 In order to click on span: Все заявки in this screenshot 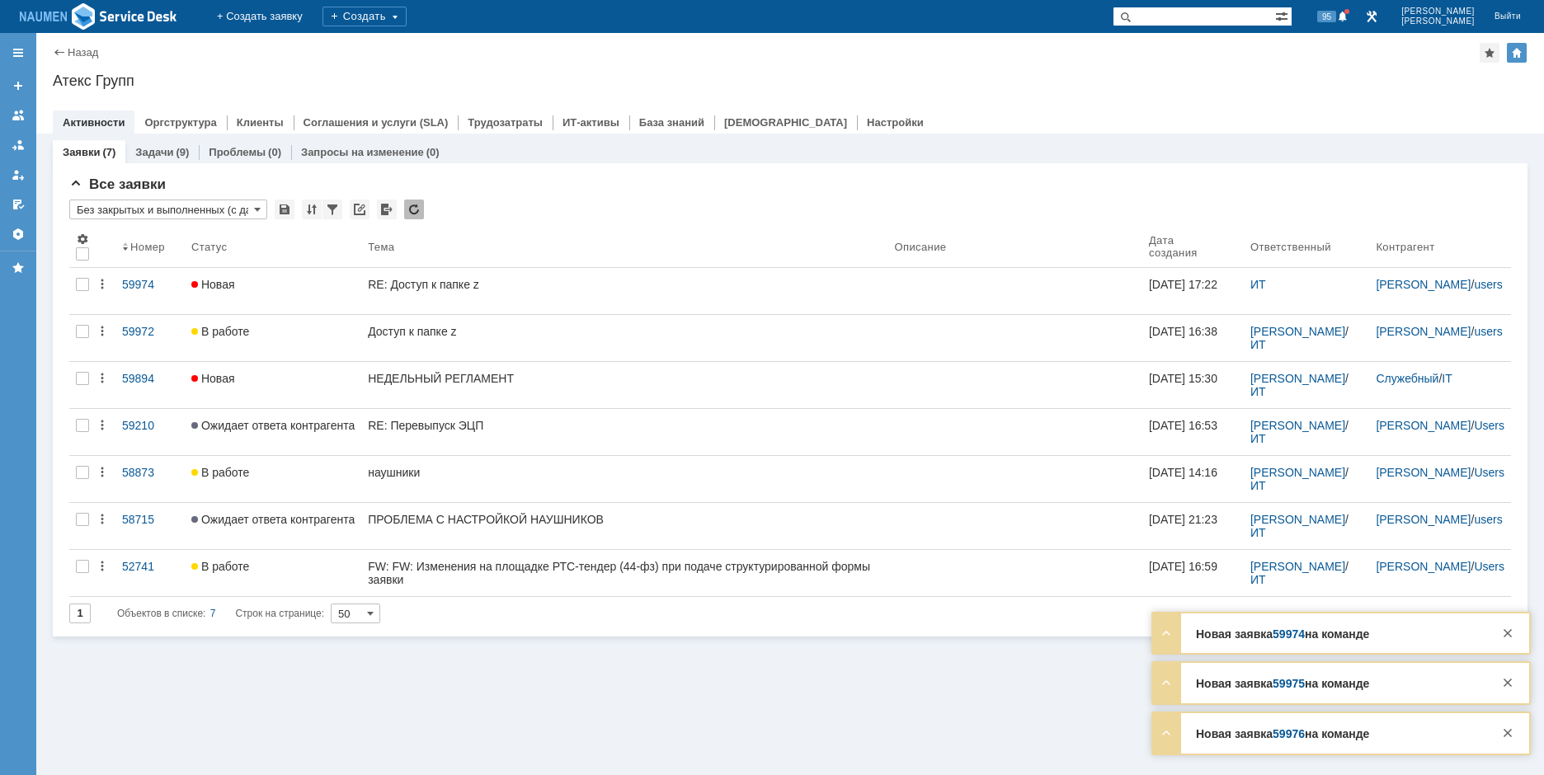, I will do `click(117, 184)`.